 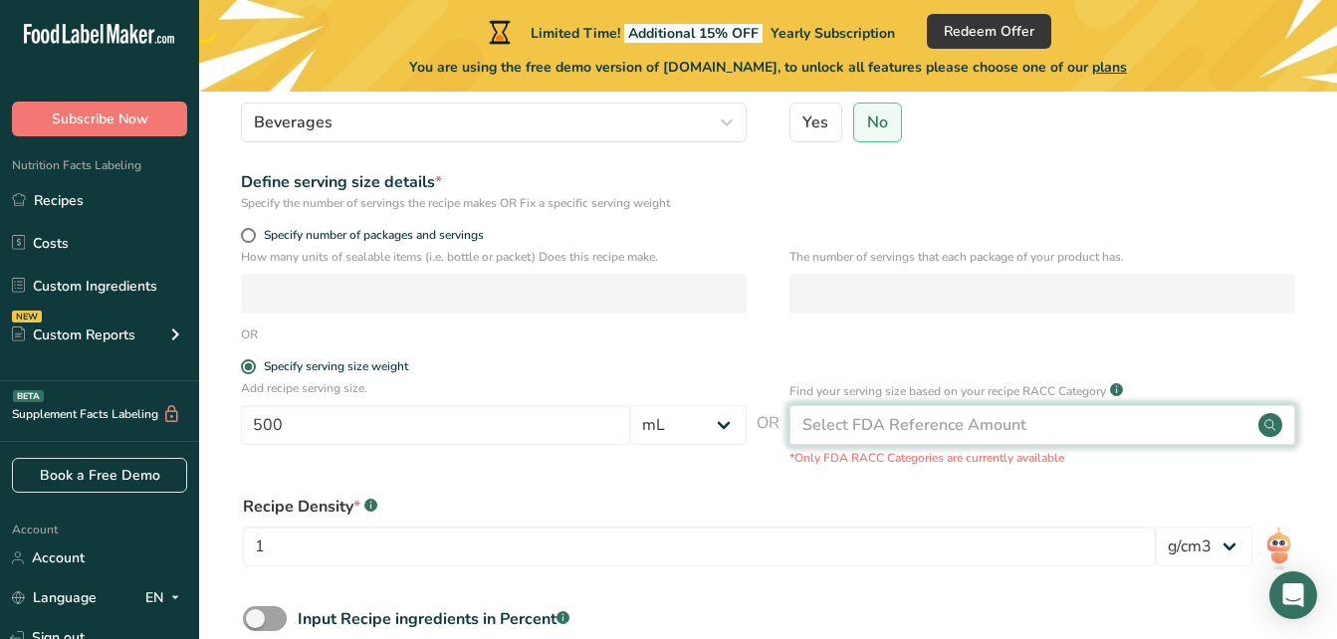 What do you see at coordinates (1109, 67) in the screenshot?
I see `span: plans` at bounding box center [1109, 67].